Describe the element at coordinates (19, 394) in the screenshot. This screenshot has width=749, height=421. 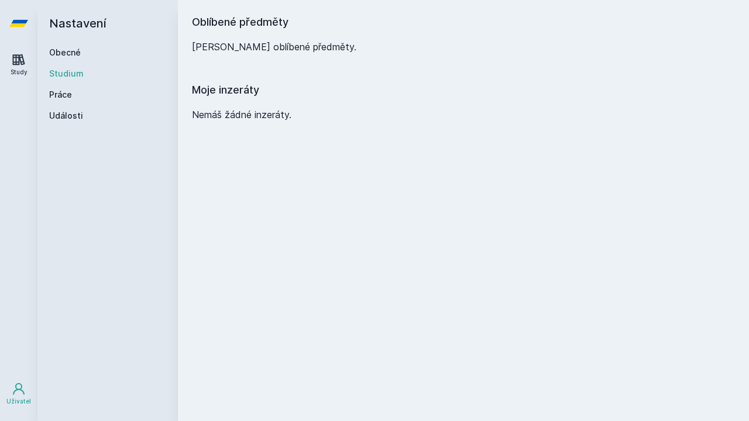
I see `a: Uživatel` at that location.